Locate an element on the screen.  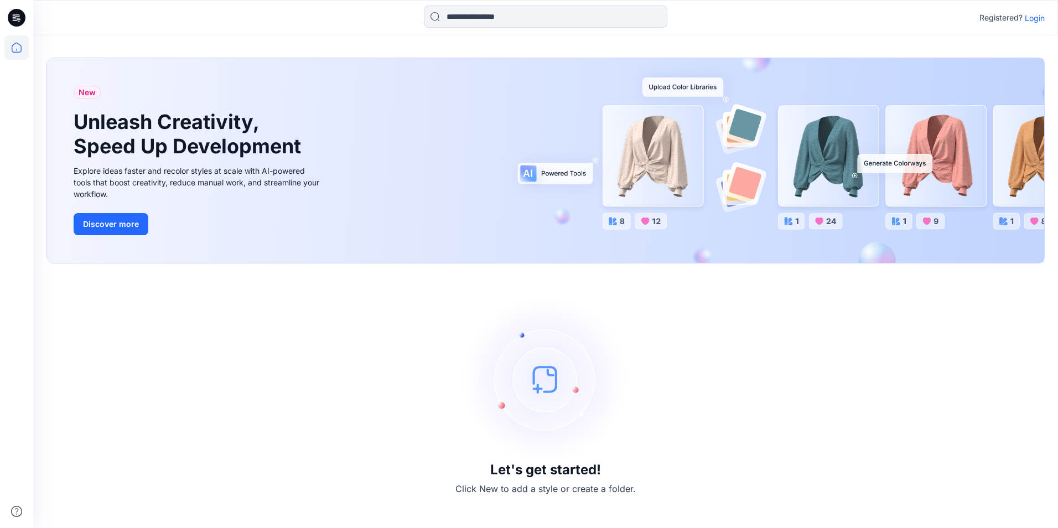
p: Registered? is located at coordinates (1001, 18).